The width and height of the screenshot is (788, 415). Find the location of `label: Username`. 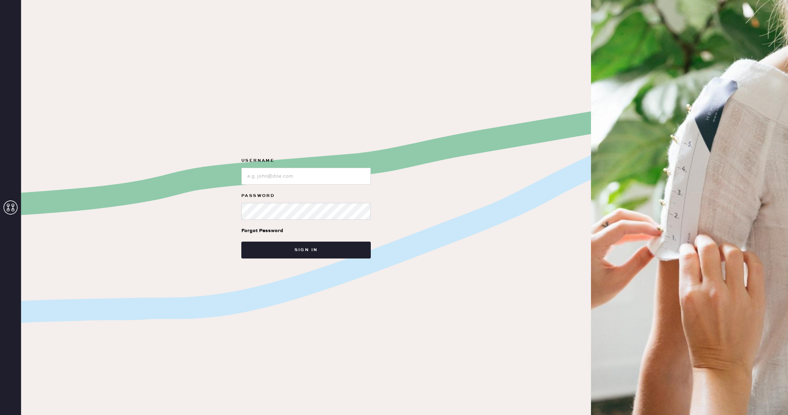

label: Username is located at coordinates (306, 161).